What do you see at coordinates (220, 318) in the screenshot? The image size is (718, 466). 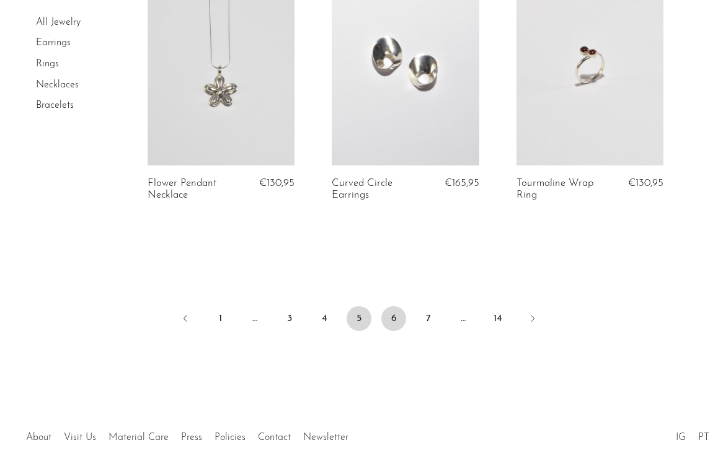 I see `a: 1` at bounding box center [220, 318].